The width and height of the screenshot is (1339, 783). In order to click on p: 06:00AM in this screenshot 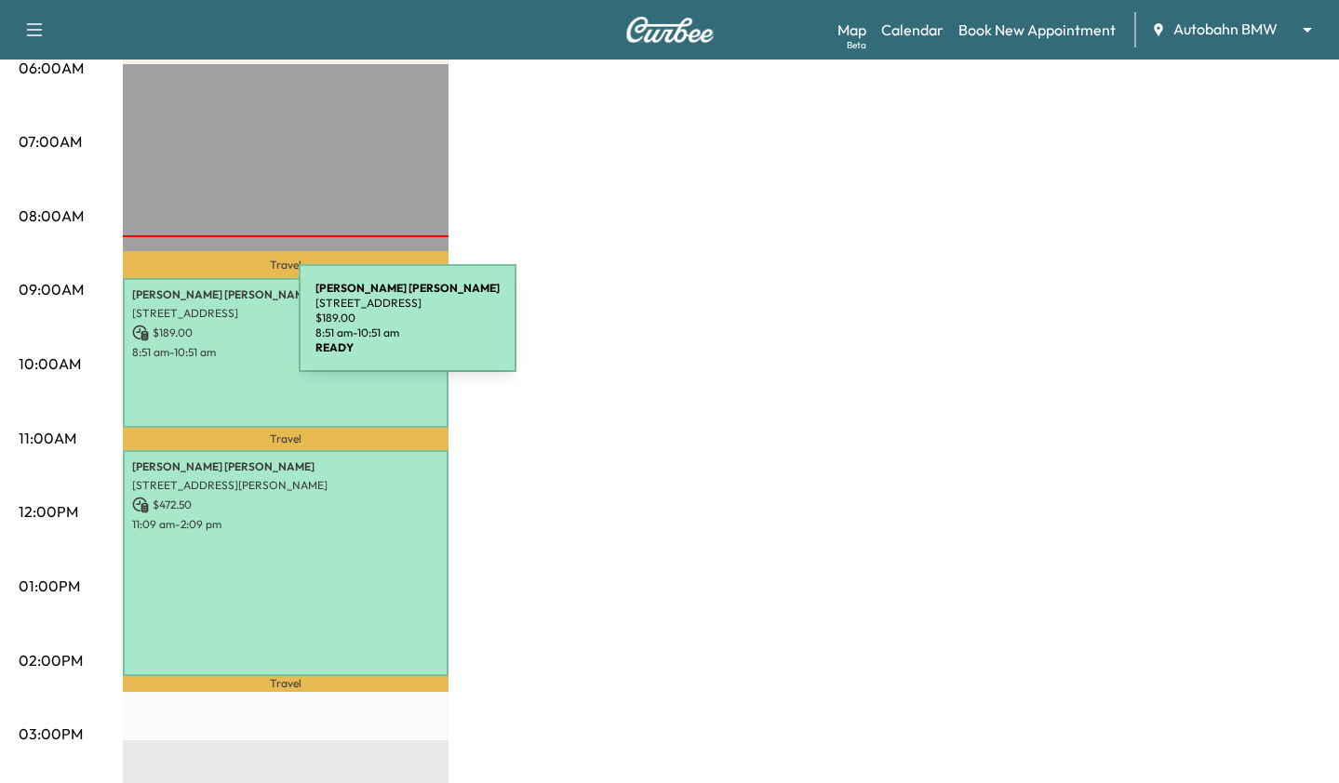, I will do `click(51, 68)`.